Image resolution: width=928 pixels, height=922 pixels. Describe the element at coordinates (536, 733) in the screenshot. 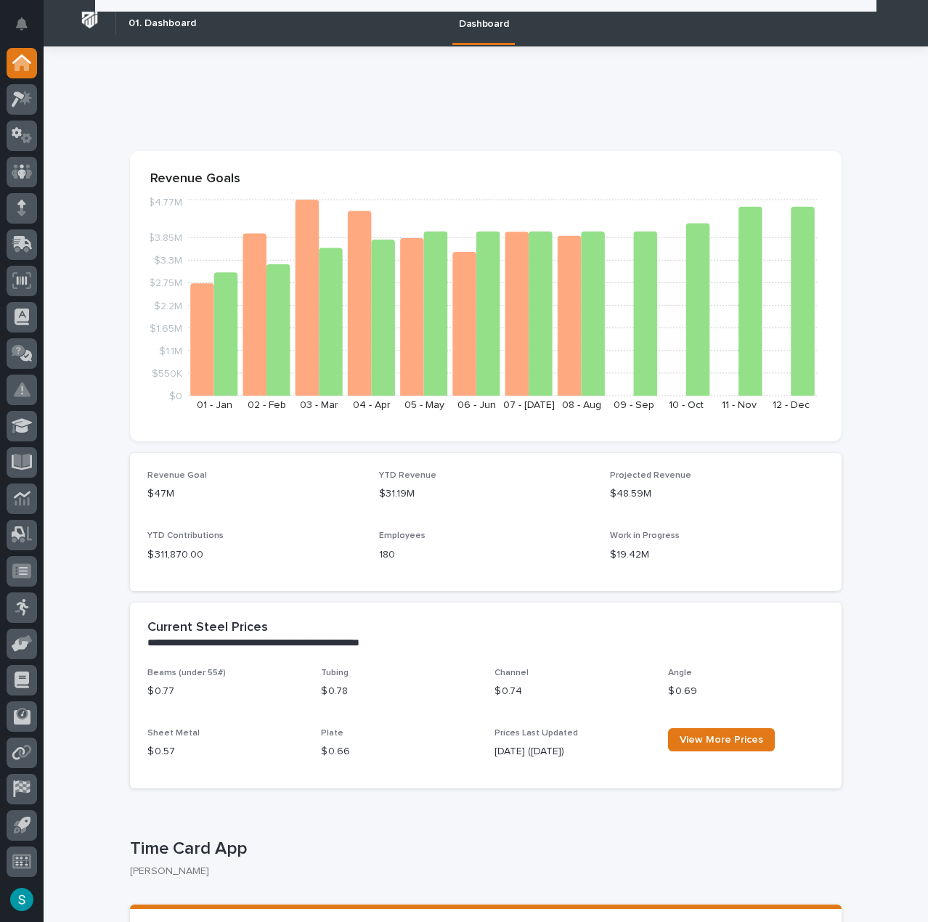

I see `span: Prices Last Updated` at that location.